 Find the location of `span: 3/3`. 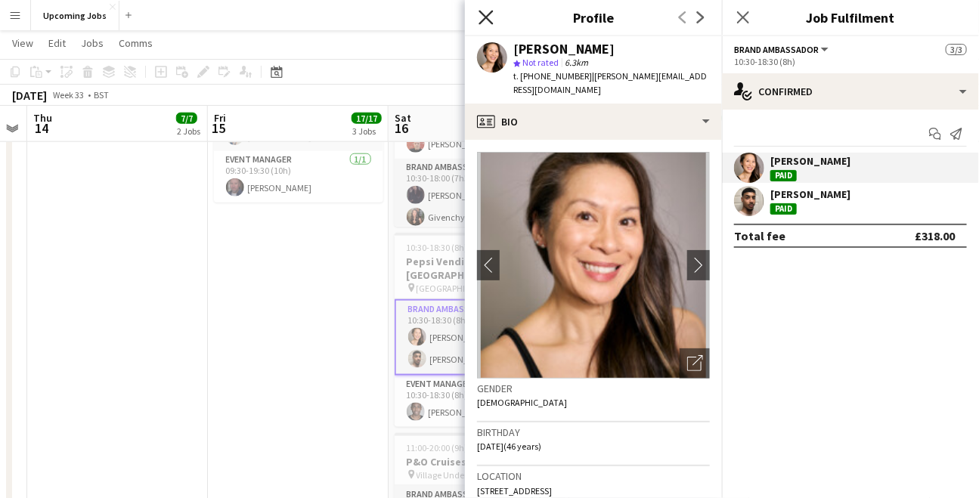

span: 3/3 is located at coordinates (956, 49).